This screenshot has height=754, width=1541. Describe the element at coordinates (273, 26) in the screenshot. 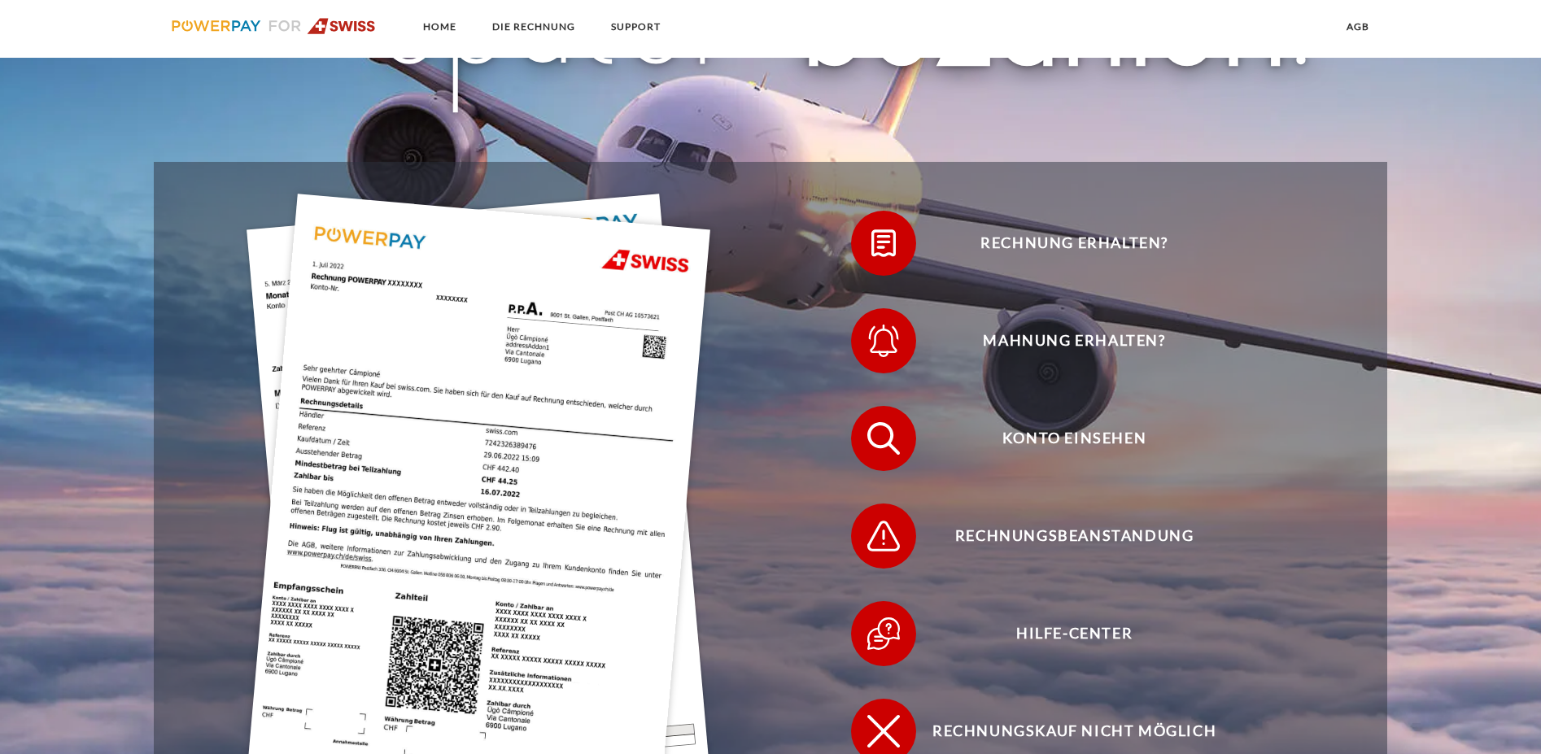

I see `img: logo-swiss.svg` at that location.